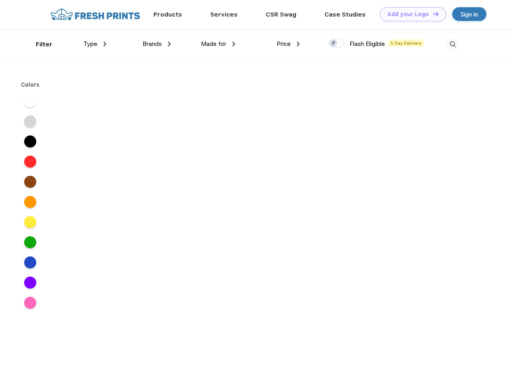 This screenshot has width=513, height=387. What do you see at coordinates (30, 85) in the screenshot?
I see `div: Colors` at bounding box center [30, 85].